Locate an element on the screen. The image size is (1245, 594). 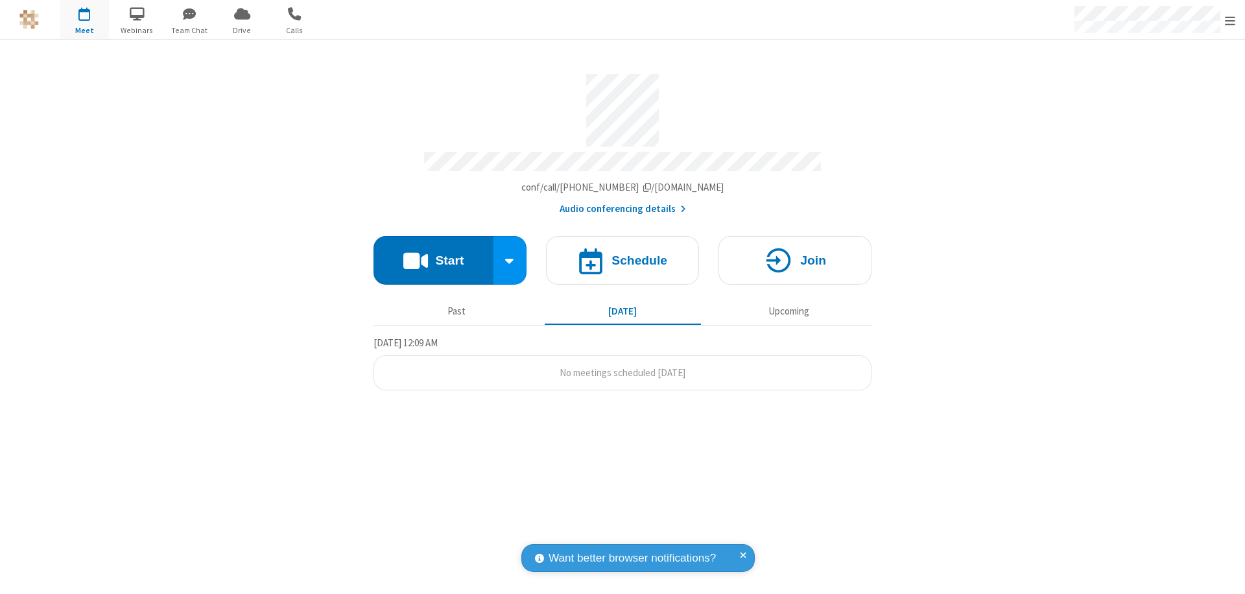
span: Webinars is located at coordinates (137, 30).